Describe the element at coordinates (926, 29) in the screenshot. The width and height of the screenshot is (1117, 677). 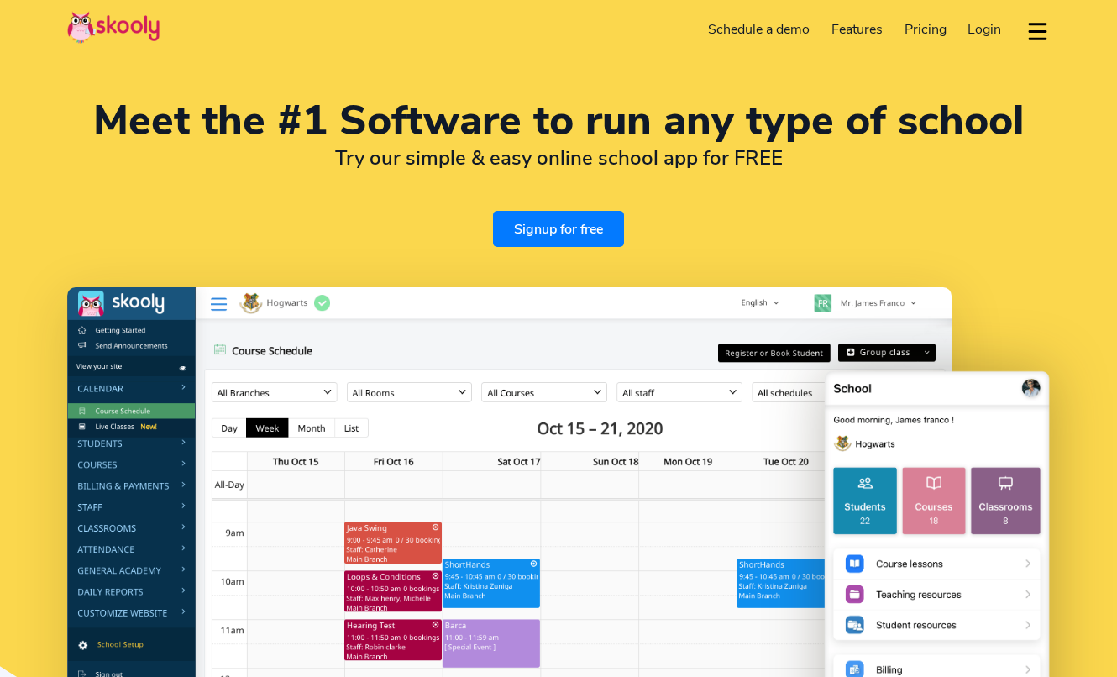
I see `a: Pricing` at that location.